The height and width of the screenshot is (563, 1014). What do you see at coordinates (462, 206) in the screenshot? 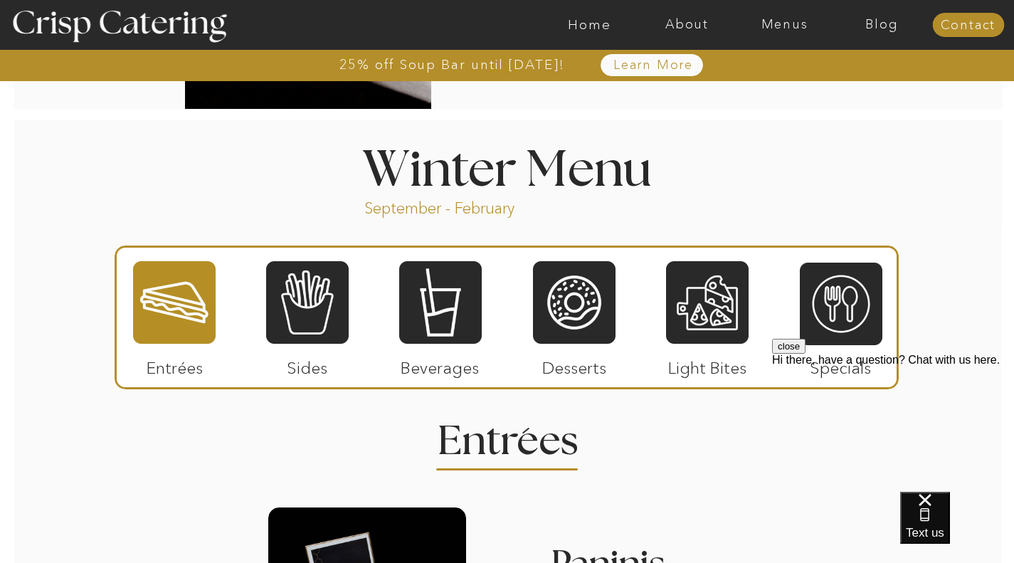
I see `p: September - February` at bounding box center [462, 206].